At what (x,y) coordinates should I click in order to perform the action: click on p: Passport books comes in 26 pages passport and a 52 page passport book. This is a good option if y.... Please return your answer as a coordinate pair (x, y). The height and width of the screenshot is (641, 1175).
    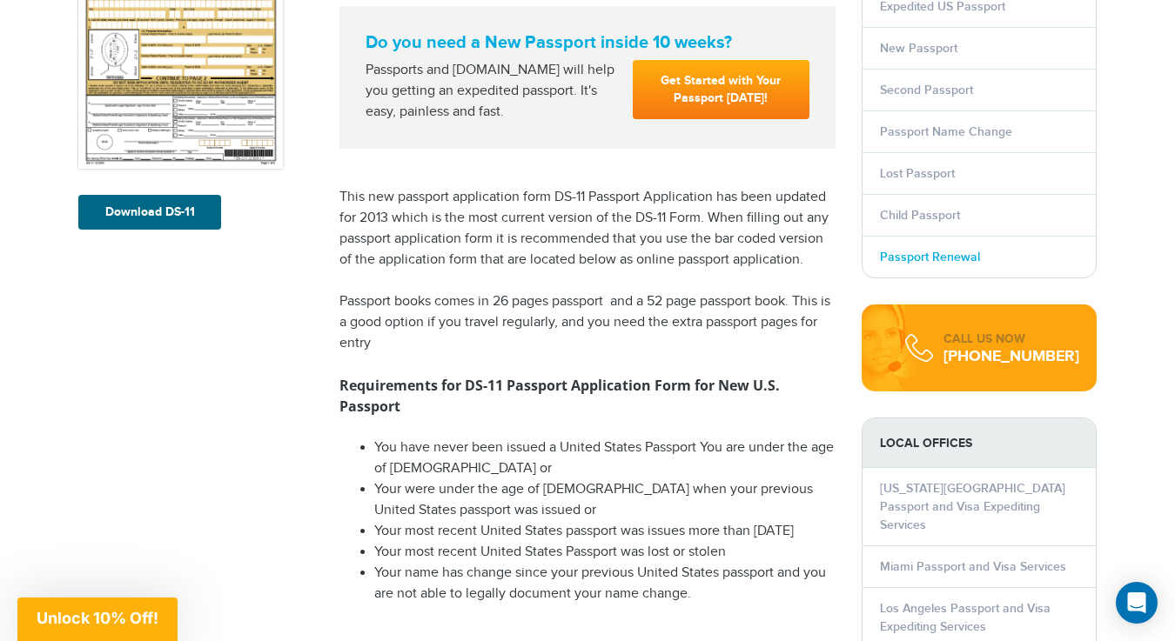
    Looking at the image, I should click on (587, 323).